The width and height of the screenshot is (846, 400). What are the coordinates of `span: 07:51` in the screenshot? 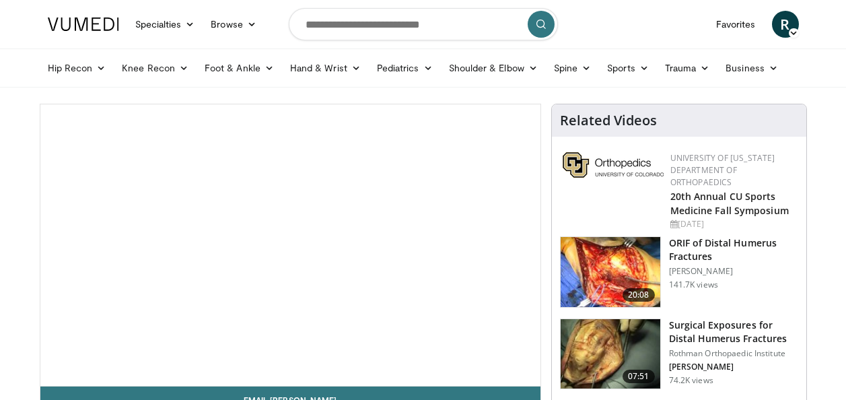 It's located at (639, 376).